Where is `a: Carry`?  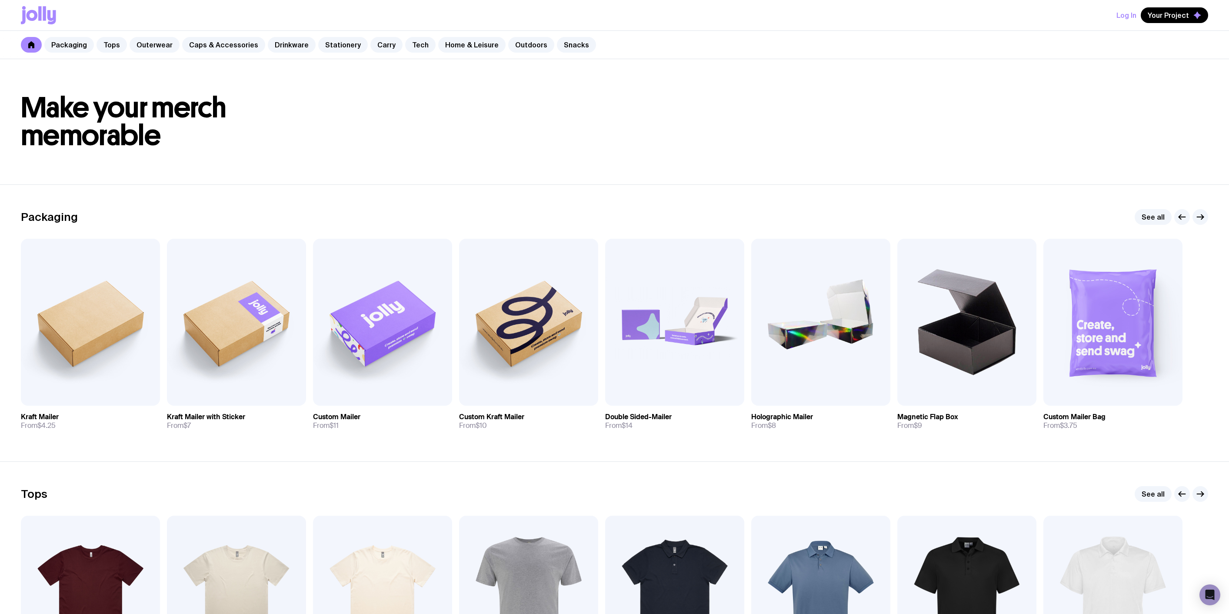 a: Carry is located at coordinates (386, 45).